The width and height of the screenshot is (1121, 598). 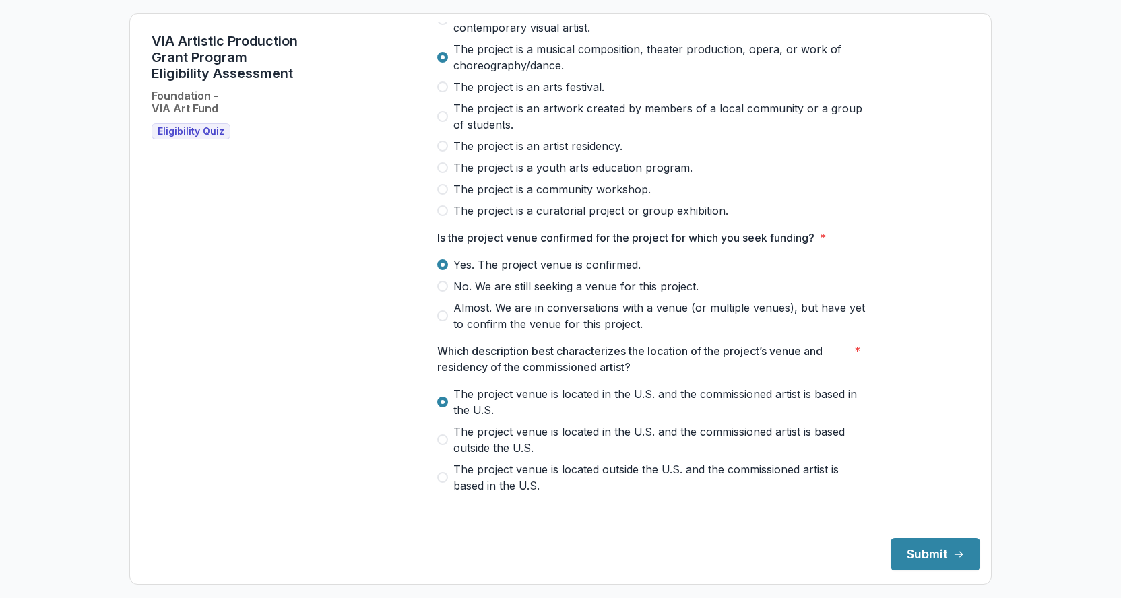 What do you see at coordinates (573, 168) in the screenshot?
I see `span: The project is a youth arts education program.` at bounding box center [573, 168].